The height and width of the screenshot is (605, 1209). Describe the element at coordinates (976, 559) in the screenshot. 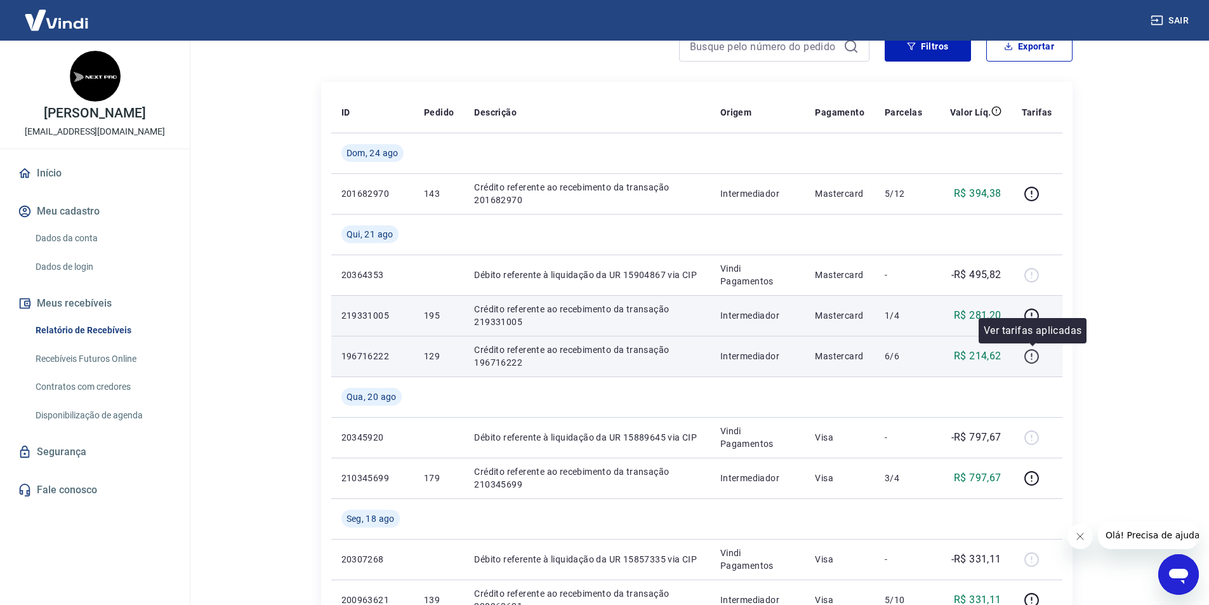

I see `p: -R$ 331,11` at that location.